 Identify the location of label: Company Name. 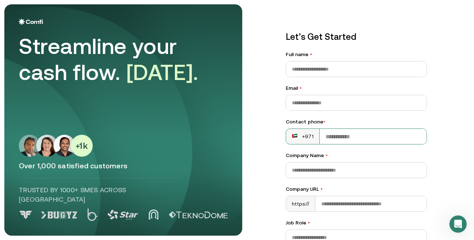
(356, 155).